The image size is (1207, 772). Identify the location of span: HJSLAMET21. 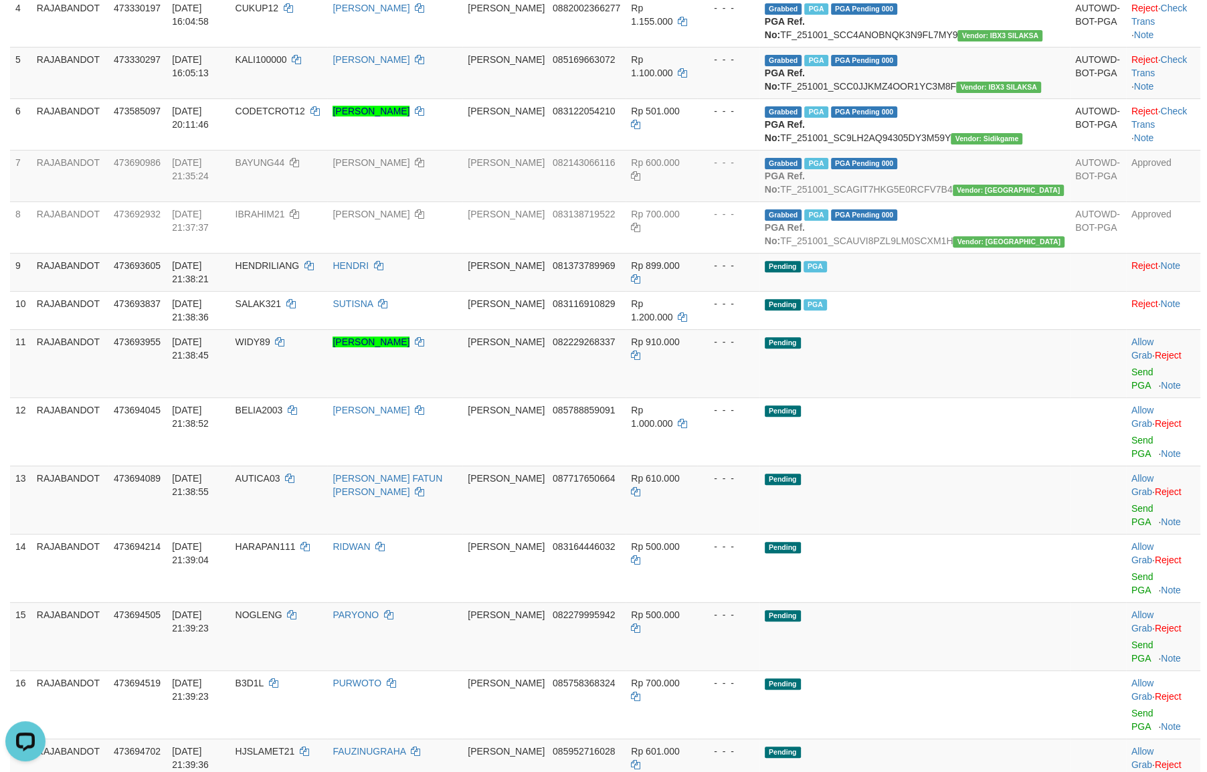
(265, 751).